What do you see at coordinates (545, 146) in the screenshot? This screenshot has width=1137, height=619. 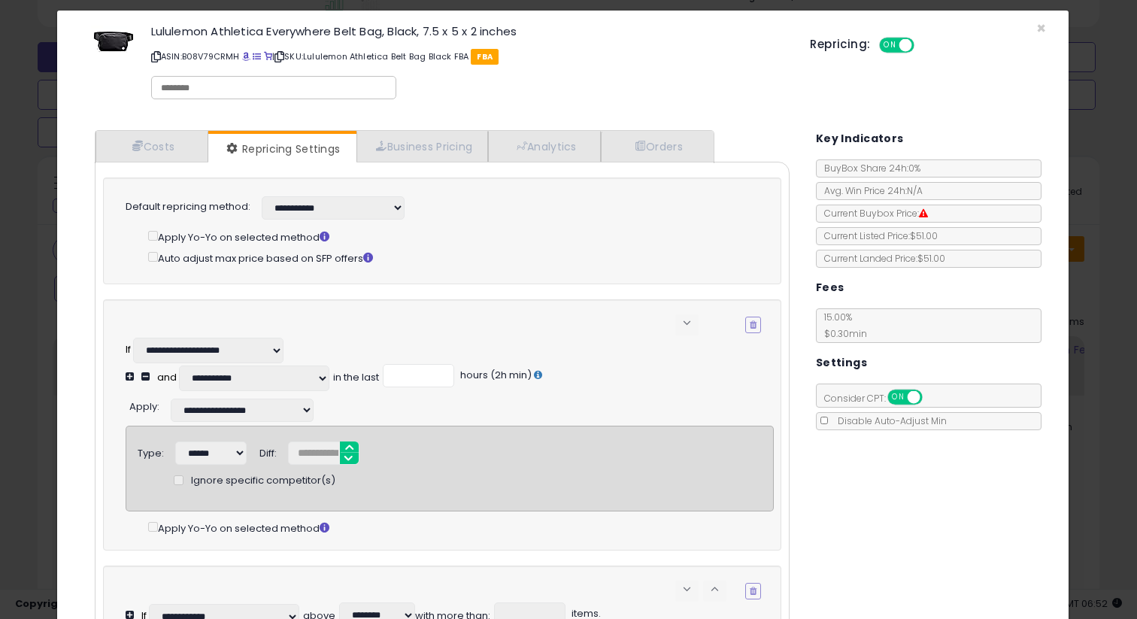 I see `a: Analytics` at bounding box center [545, 146].